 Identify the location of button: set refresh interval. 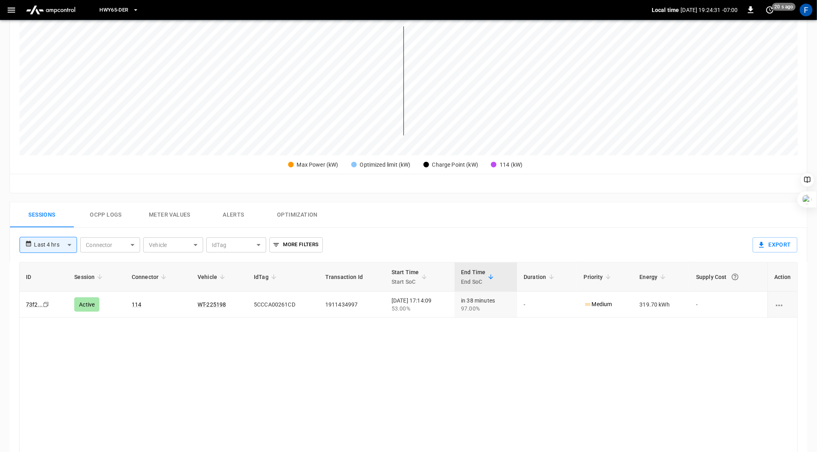
(770, 10).